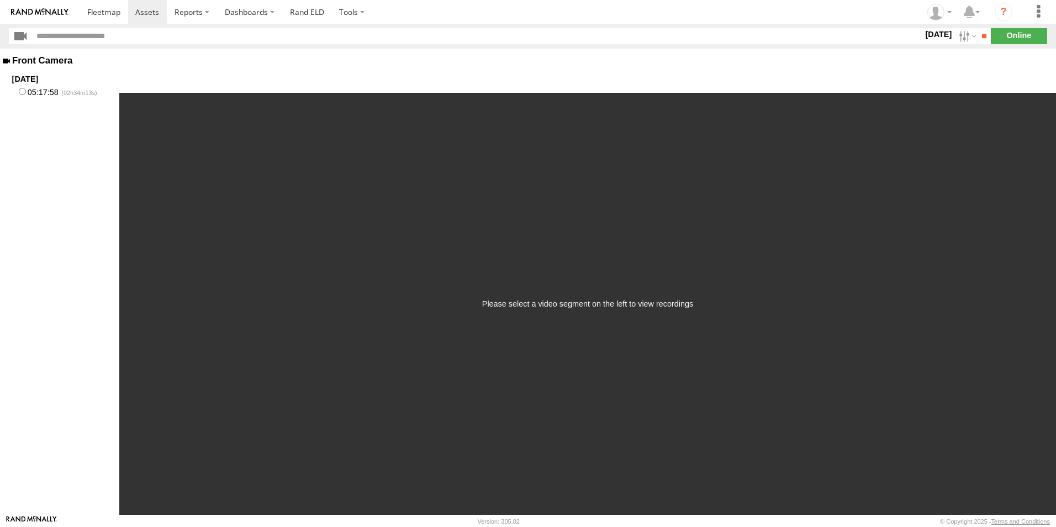 This screenshot has height=527, width=1056. Describe the element at coordinates (499, 521) in the screenshot. I see `div: Version: 305.02` at that location.